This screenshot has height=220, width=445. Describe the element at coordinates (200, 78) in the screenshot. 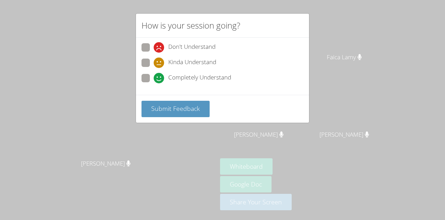

I see `span: Completely Understand` at that location.